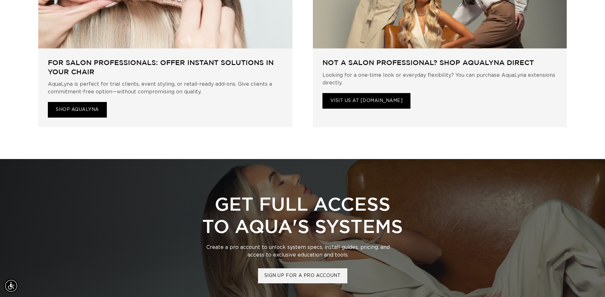  What do you see at coordinates (11, 286) in the screenshot?
I see `div: Accessibility Menu` at bounding box center [11, 286].